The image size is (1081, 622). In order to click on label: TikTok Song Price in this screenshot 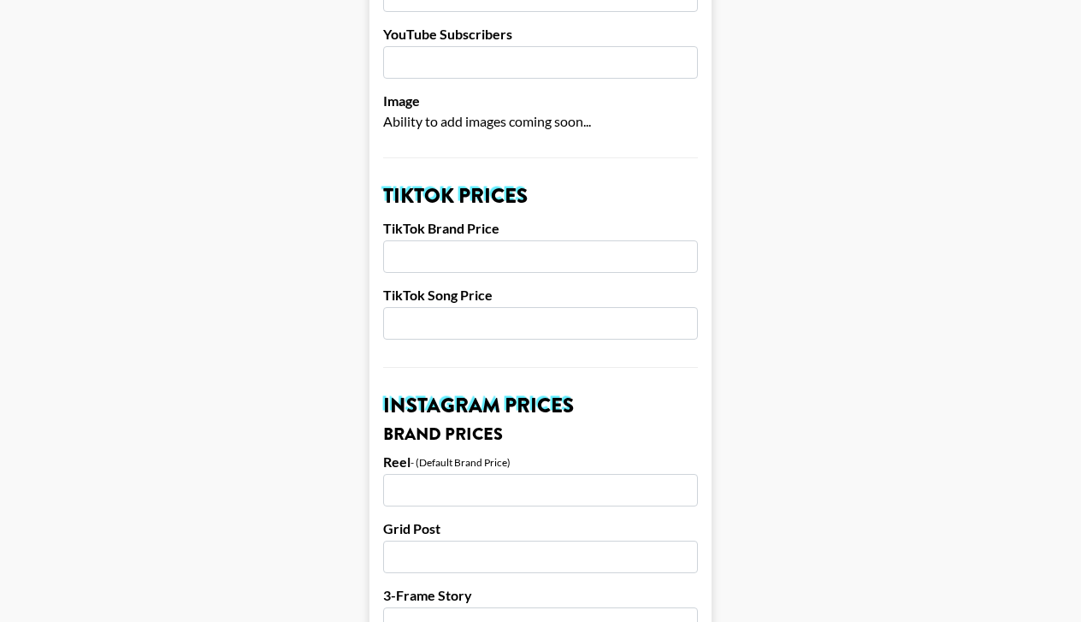, I will do `click(540, 295)`.